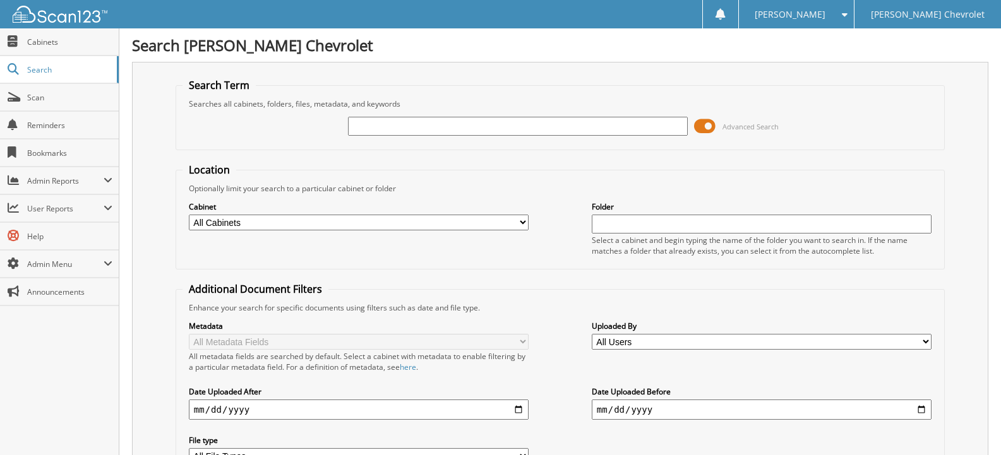  What do you see at coordinates (69, 236) in the screenshot?
I see `span: Help` at bounding box center [69, 236].